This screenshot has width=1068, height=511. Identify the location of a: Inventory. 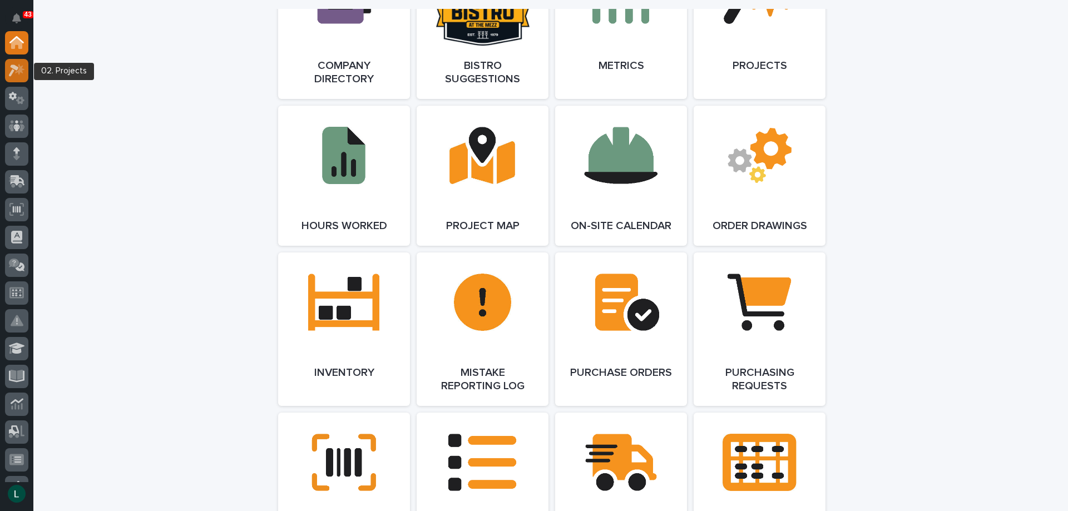
(344, 329).